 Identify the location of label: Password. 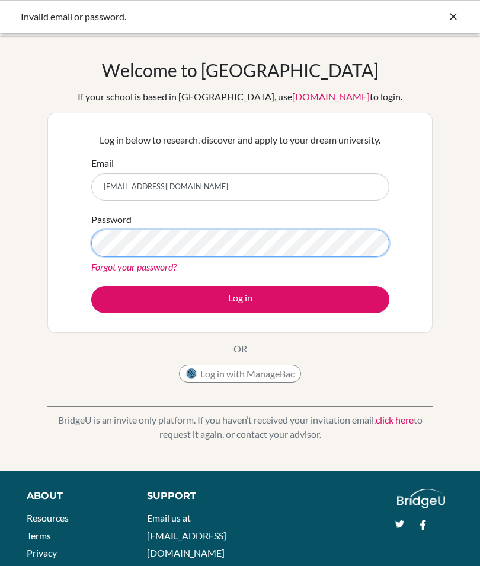
(112, 219).